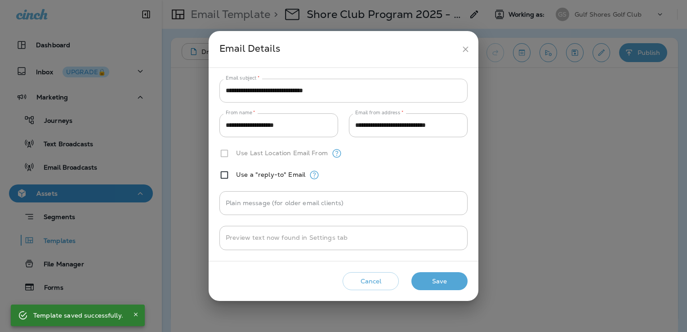  Describe the element at coordinates (370, 281) in the screenshot. I see `button: Cancel` at that location.